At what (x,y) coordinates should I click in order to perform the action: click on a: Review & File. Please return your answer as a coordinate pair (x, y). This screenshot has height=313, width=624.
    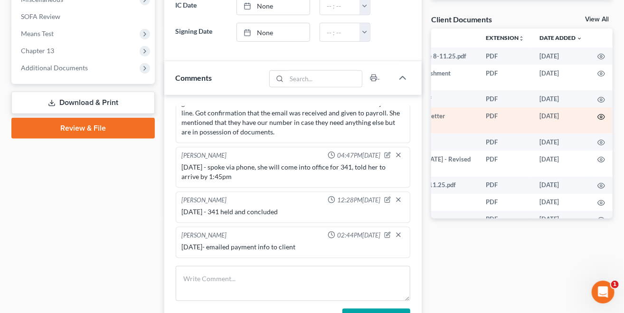
    Looking at the image, I should click on (83, 128).